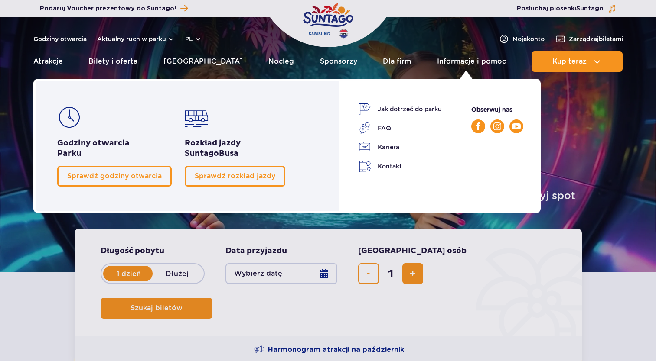  What do you see at coordinates (577, 62) in the screenshot?
I see `button: Kup teraz` at bounding box center [577, 62].